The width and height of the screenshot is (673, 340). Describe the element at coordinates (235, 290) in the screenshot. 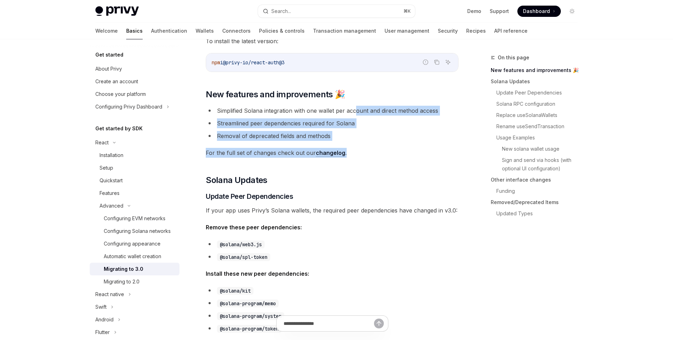

I see `code: @solana/kit` at that location.